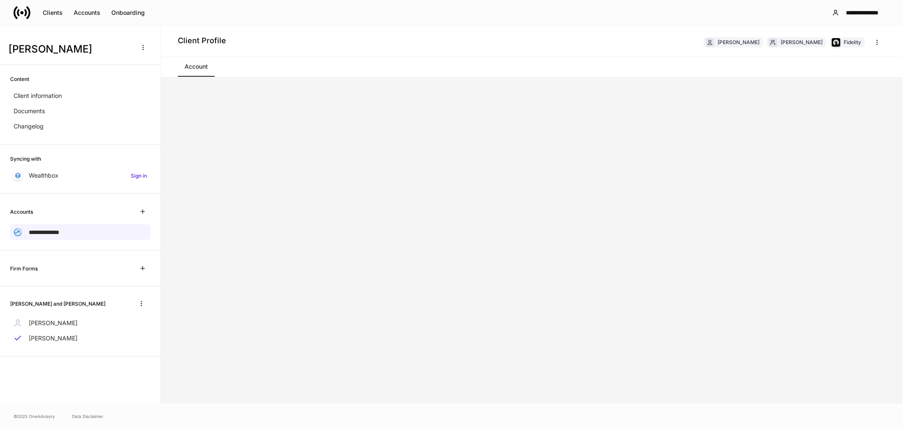 The width and height of the screenshot is (903, 429). What do you see at coordinates (128, 13) in the screenshot?
I see `button: Onboarding` at bounding box center [128, 13].